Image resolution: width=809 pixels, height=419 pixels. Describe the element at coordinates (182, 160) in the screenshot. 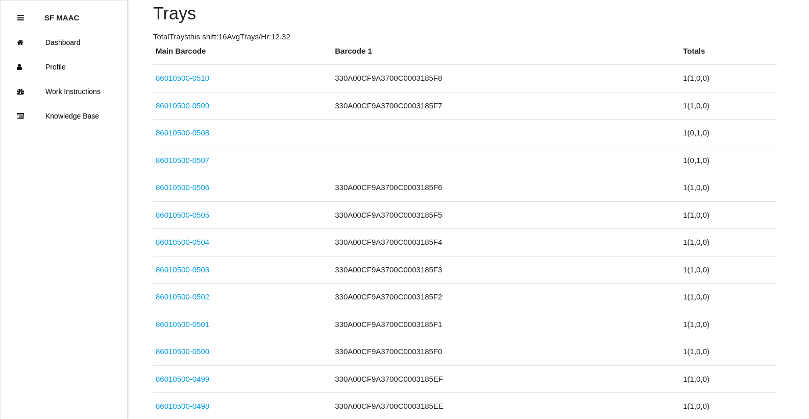

I see `a: 86010500-0507` at that location.